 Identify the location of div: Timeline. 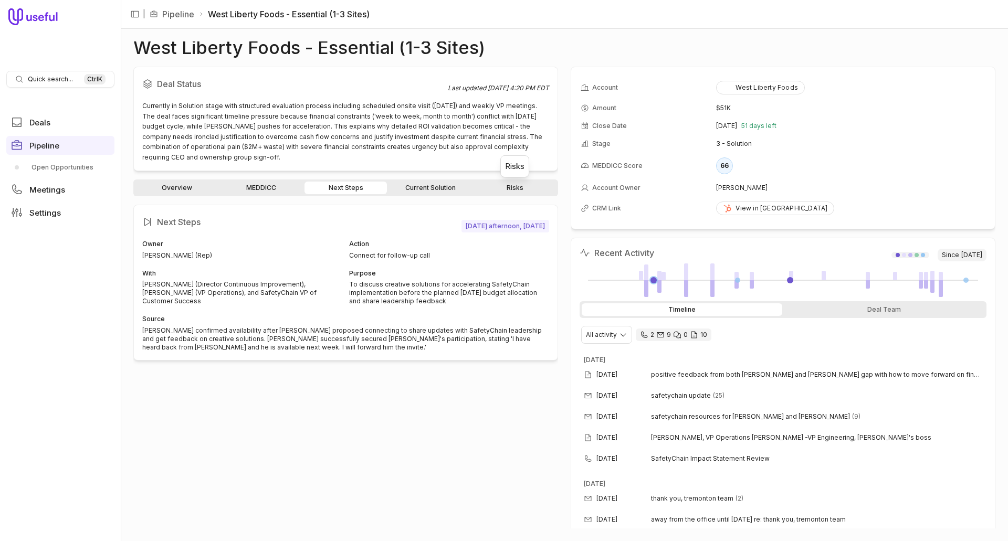
(682, 310).